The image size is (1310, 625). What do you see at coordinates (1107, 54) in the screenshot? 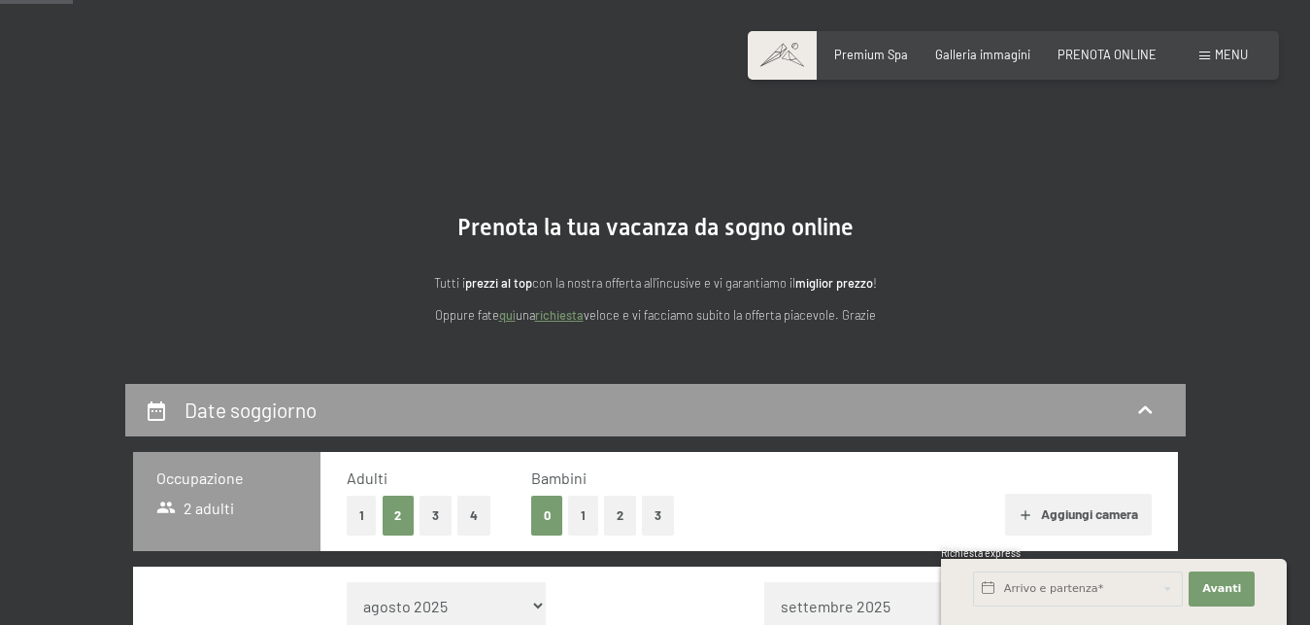
I see `span: PRENOTA ONLINE` at bounding box center [1107, 54].